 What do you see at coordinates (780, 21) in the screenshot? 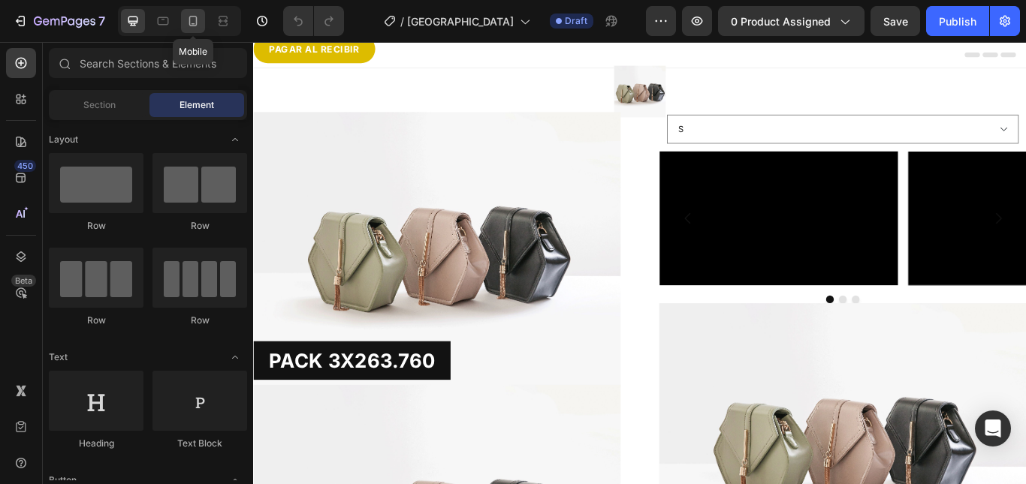
I see `span: 0 product assigned` at bounding box center [780, 21].